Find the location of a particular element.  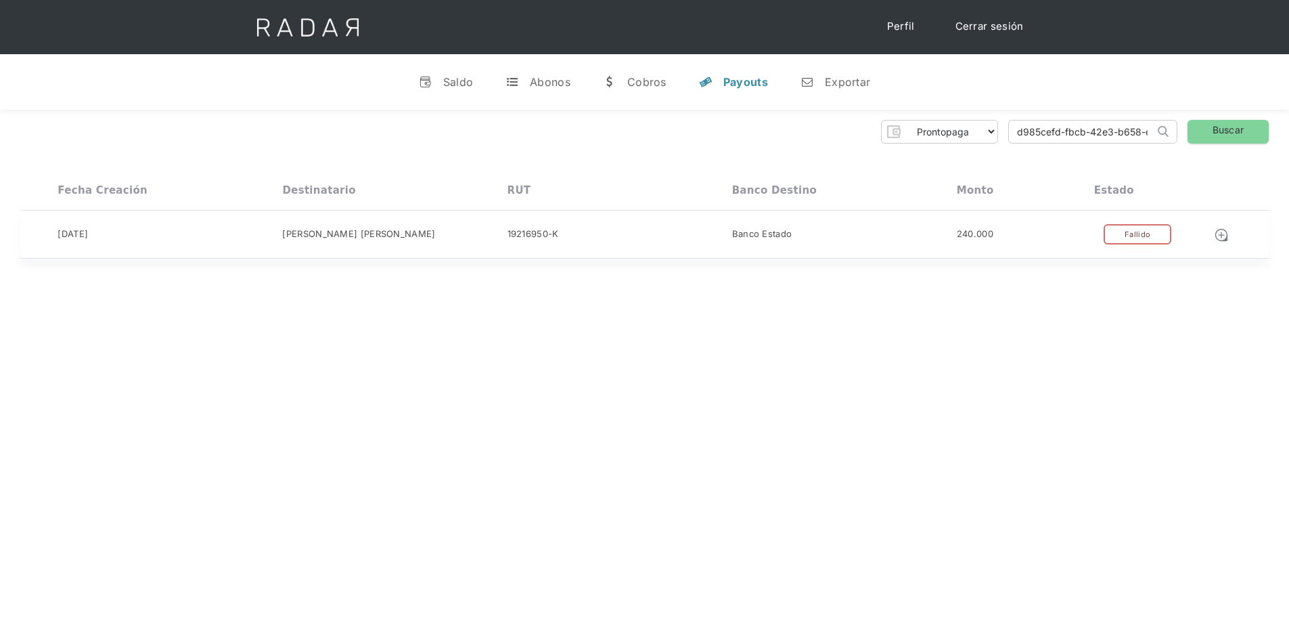

div: t is located at coordinates (512, 82).